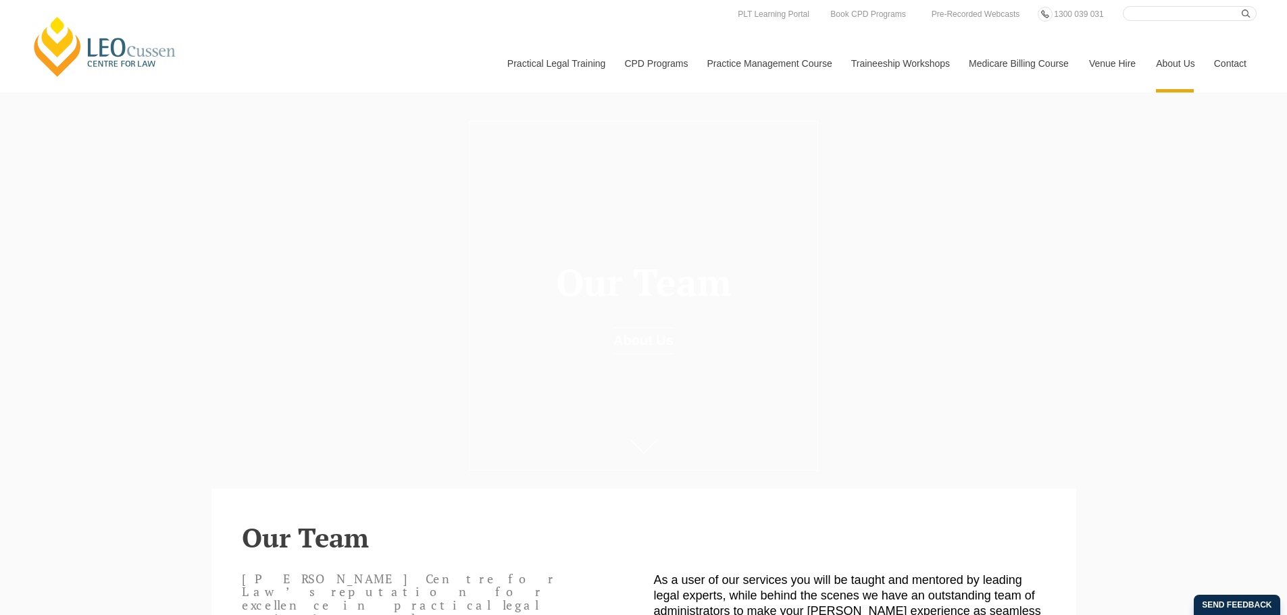 Image resolution: width=1287 pixels, height=615 pixels. Describe the element at coordinates (1078, 14) in the screenshot. I see `span: 1300 039 031` at that location.